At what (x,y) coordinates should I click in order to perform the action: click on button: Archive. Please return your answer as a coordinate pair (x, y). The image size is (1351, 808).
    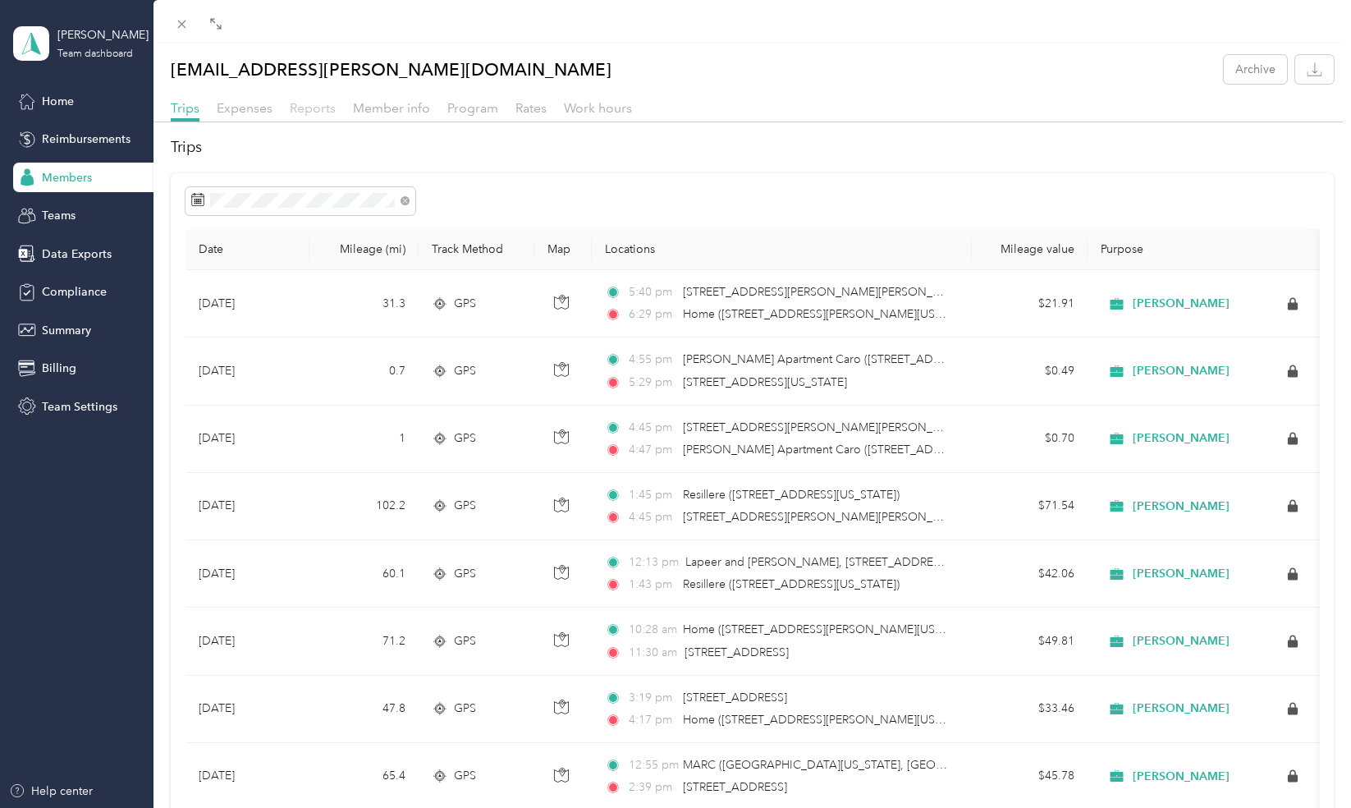
    Looking at the image, I should click on (1255, 69).